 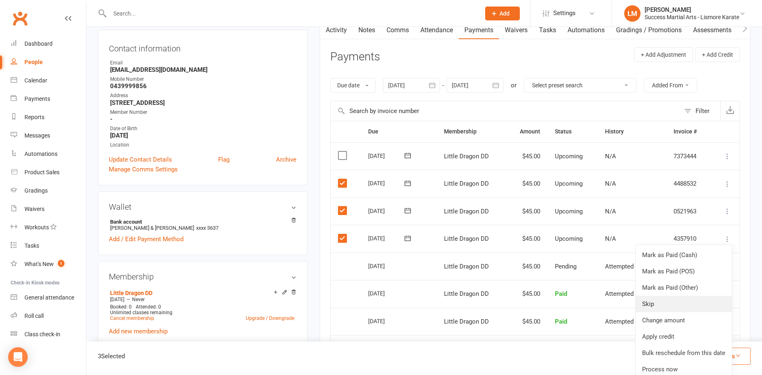 What do you see at coordinates (688, 156) in the screenshot?
I see `td: 7373444` at bounding box center [688, 156].